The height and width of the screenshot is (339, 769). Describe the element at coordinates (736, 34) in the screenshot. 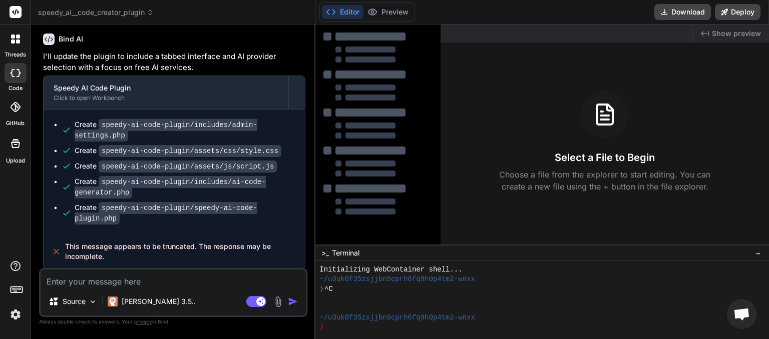

I see `span: Show preview` at that location.